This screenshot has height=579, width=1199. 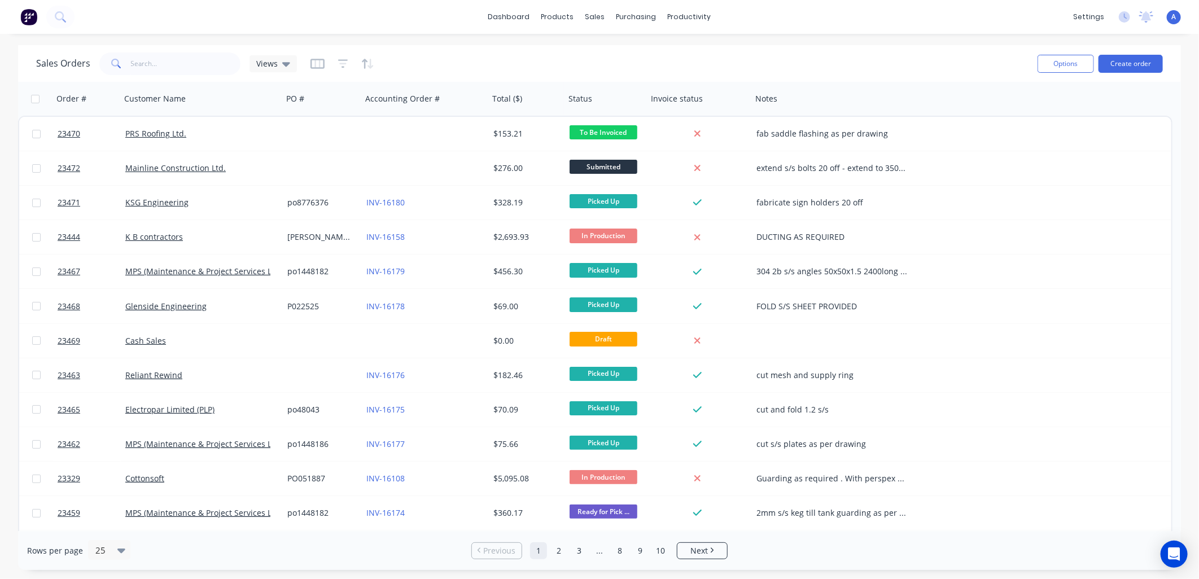 I want to click on div: productivity, so click(x=689, y=17).